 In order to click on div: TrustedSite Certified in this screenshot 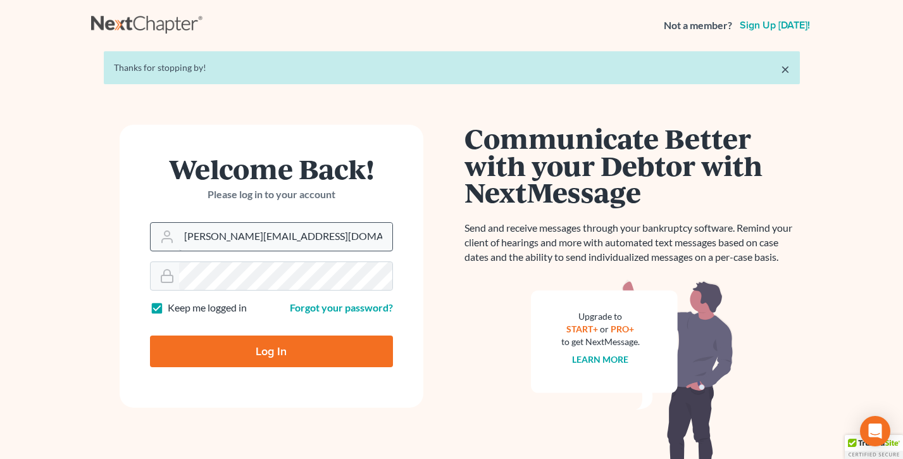, I will do `click(874, 447)`.